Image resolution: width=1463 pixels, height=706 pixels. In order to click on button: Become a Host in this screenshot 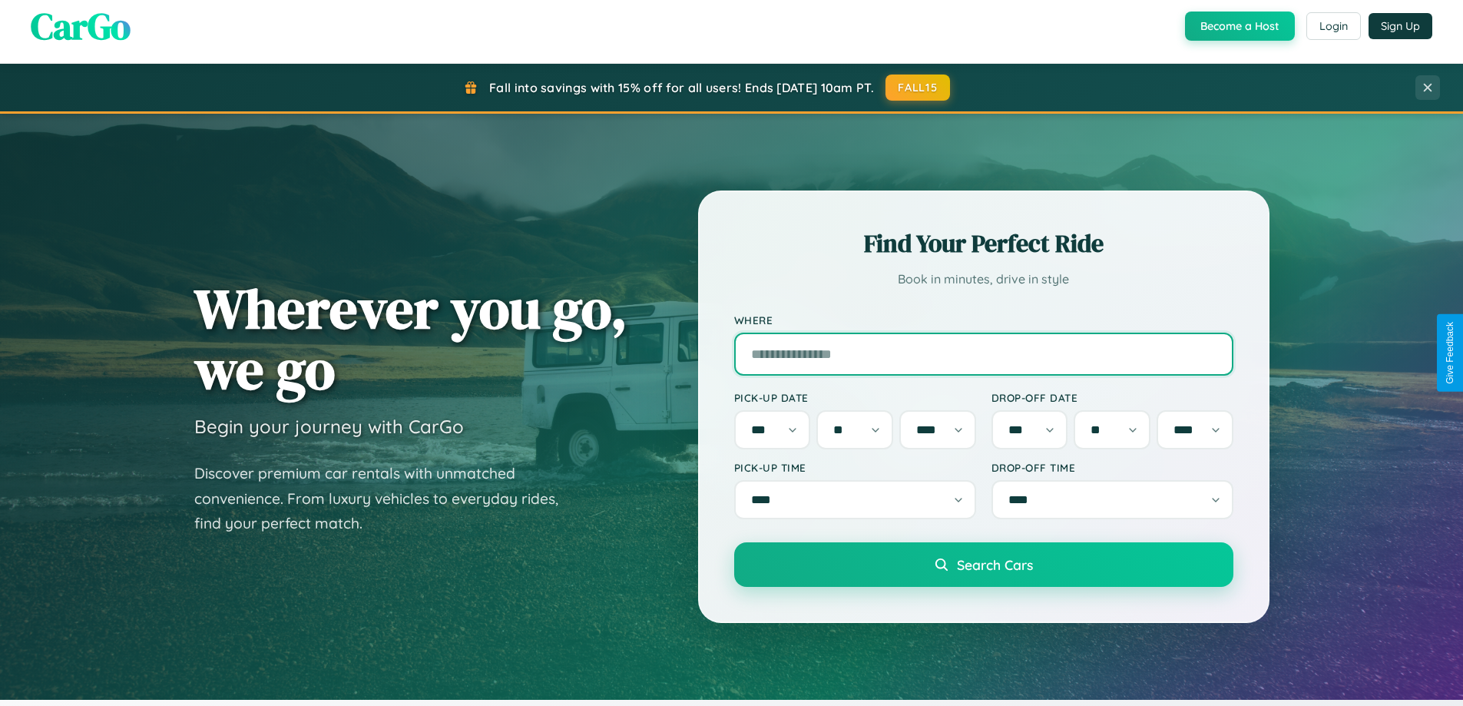, I will do `click(1239, 26)`.